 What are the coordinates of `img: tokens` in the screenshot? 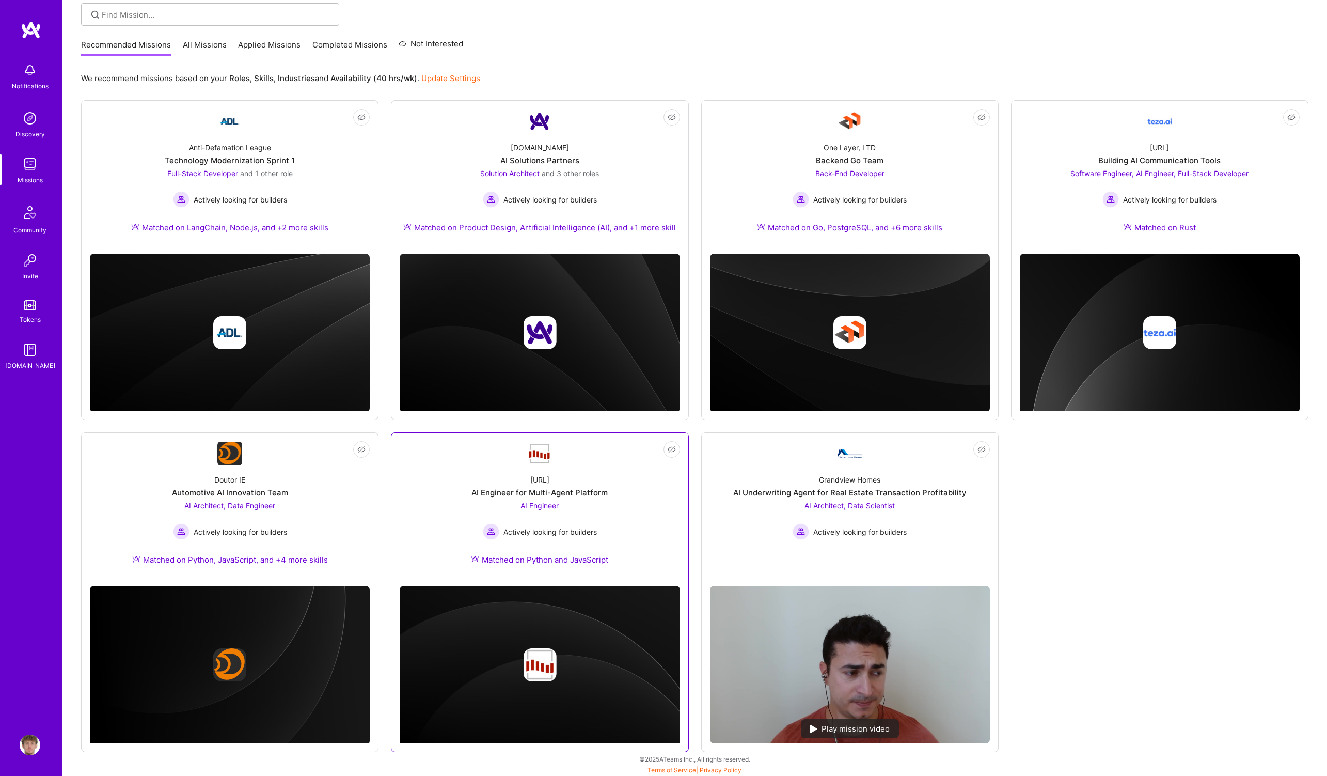 It's located at (30, 305).